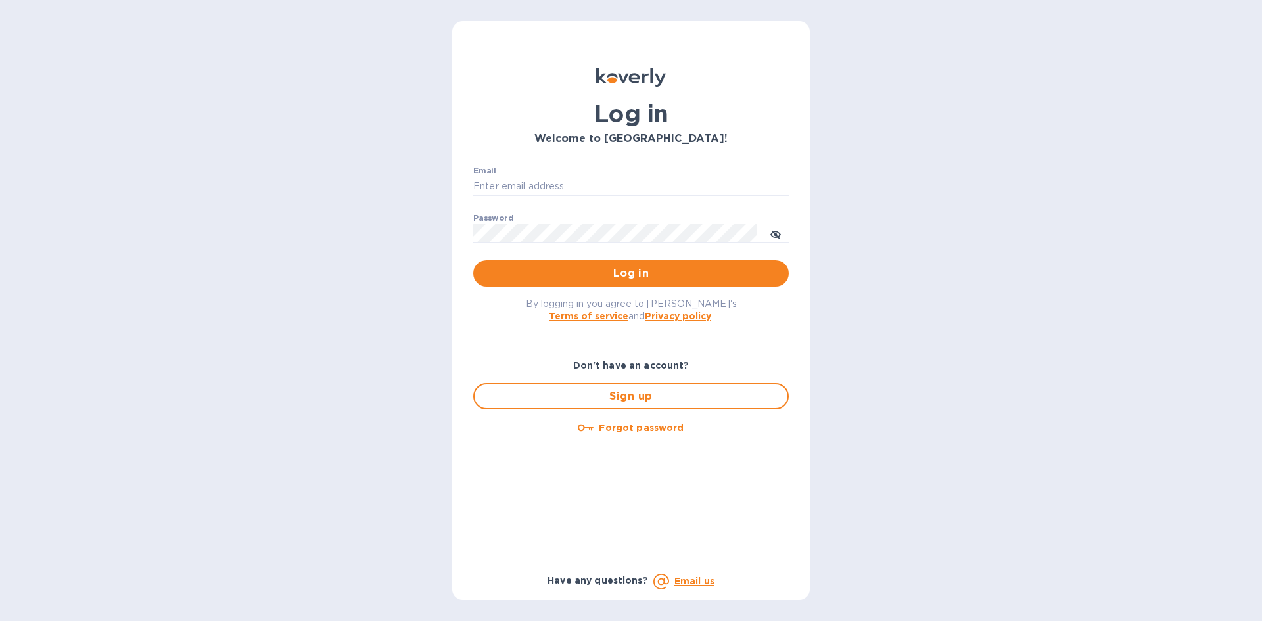 This screenshot has width=1262, height=621. What do you see at coordinates (694, 581) in the screenshot?
I see `b: Email us` at bounding box center [694, 581].